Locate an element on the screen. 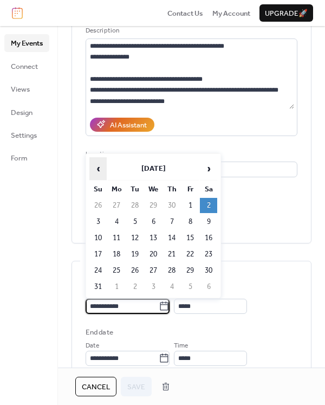  td: 22 is located at coordinates (190, 254).